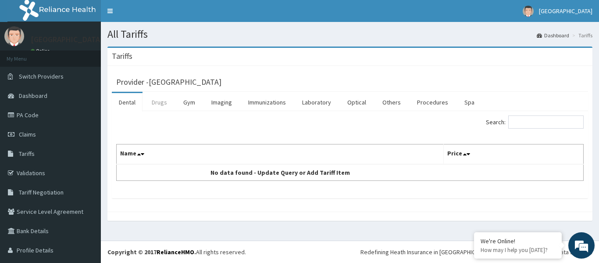 This screenshot has width=599, height=263. I want to click on span: Tariff Negotiation, so click(41, 192).